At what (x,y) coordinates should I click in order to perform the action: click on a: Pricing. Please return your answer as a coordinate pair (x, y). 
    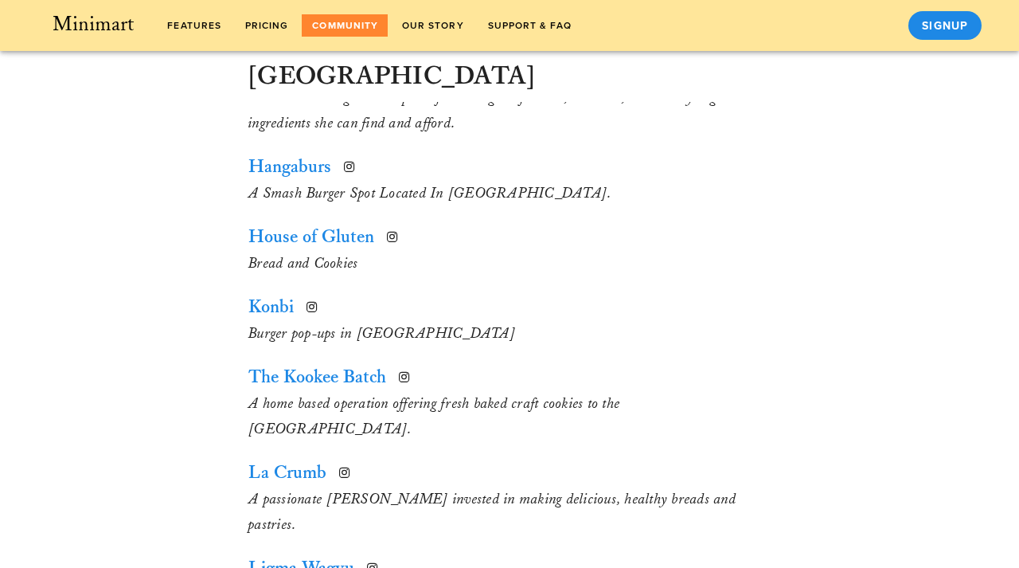
    Looking at the image, I should click on (266, 25).